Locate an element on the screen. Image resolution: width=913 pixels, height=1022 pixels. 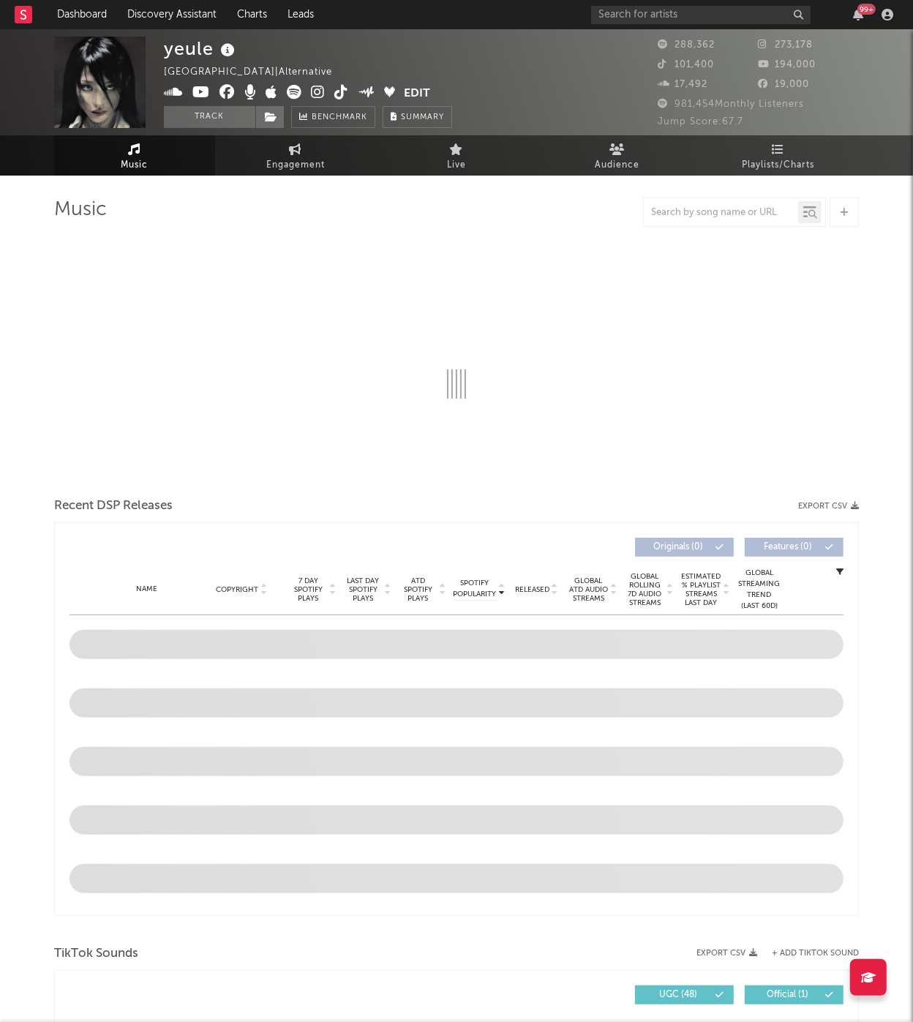
span: Engagement is located at coordinates (296, 165).